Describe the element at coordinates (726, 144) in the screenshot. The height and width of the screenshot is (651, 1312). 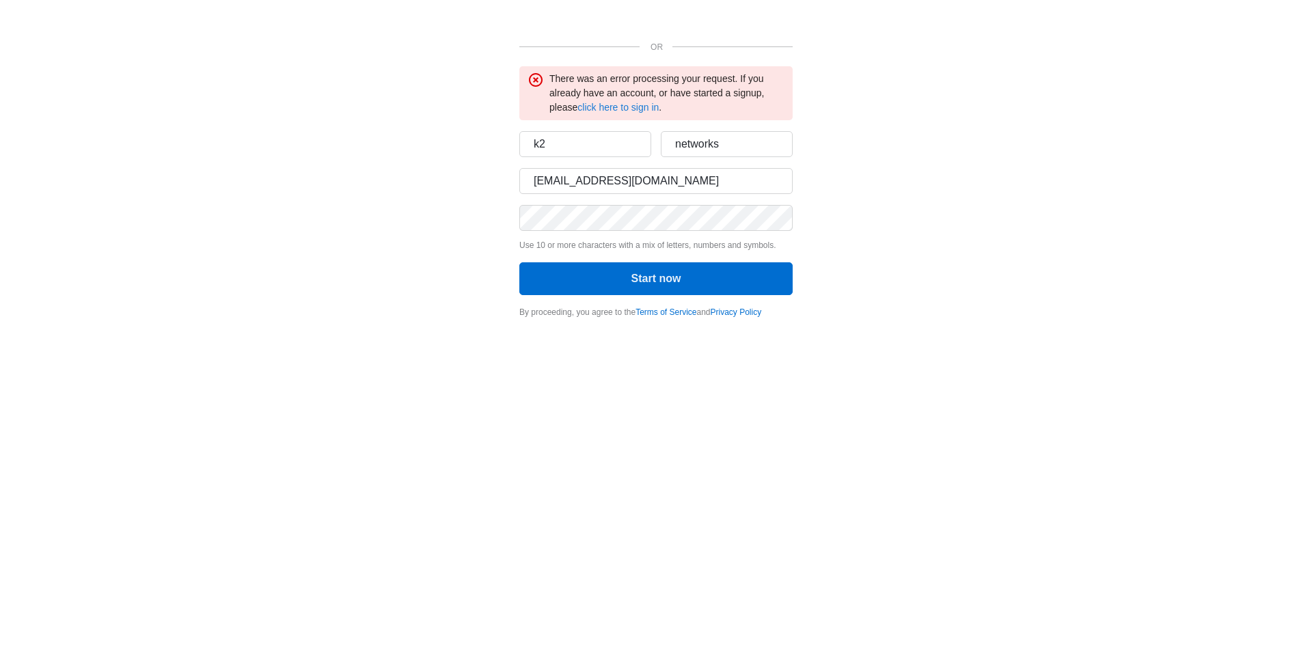
I see `input: Last name` at that location.